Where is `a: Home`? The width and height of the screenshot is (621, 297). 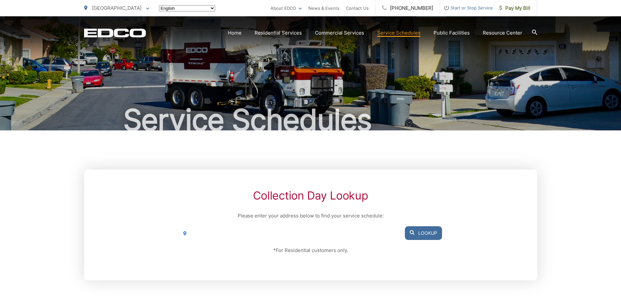
a: Home is located at coordinates (235, 33).